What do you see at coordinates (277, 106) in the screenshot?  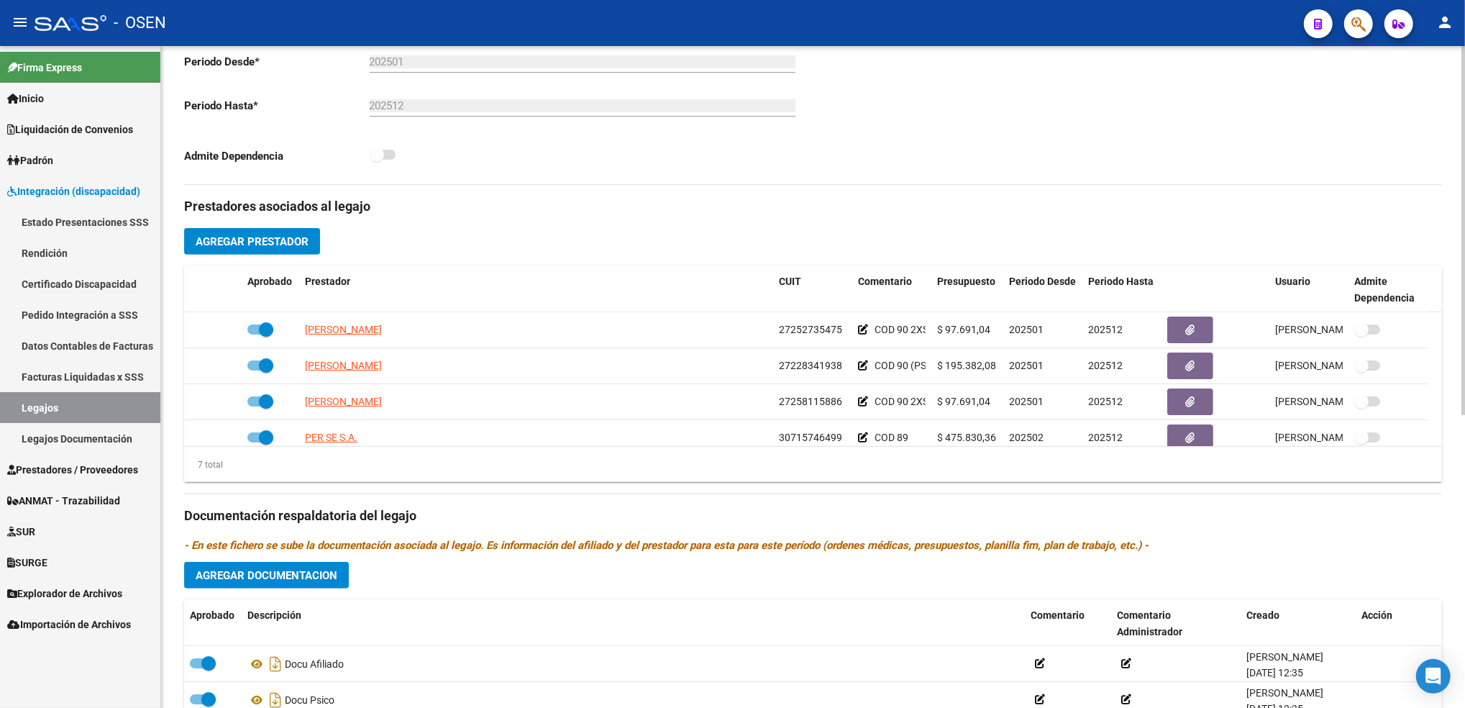 I see `p: Periodo Hasta` at bounding box center [277, 106].